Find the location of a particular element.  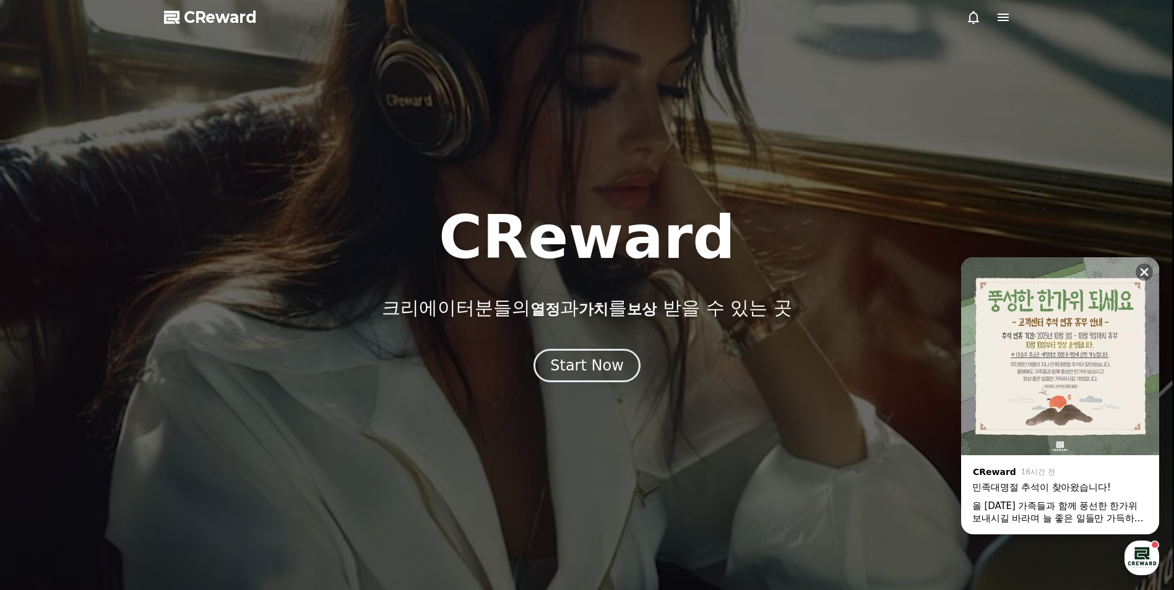

span: 보상 is located at coordinates (642, 309).